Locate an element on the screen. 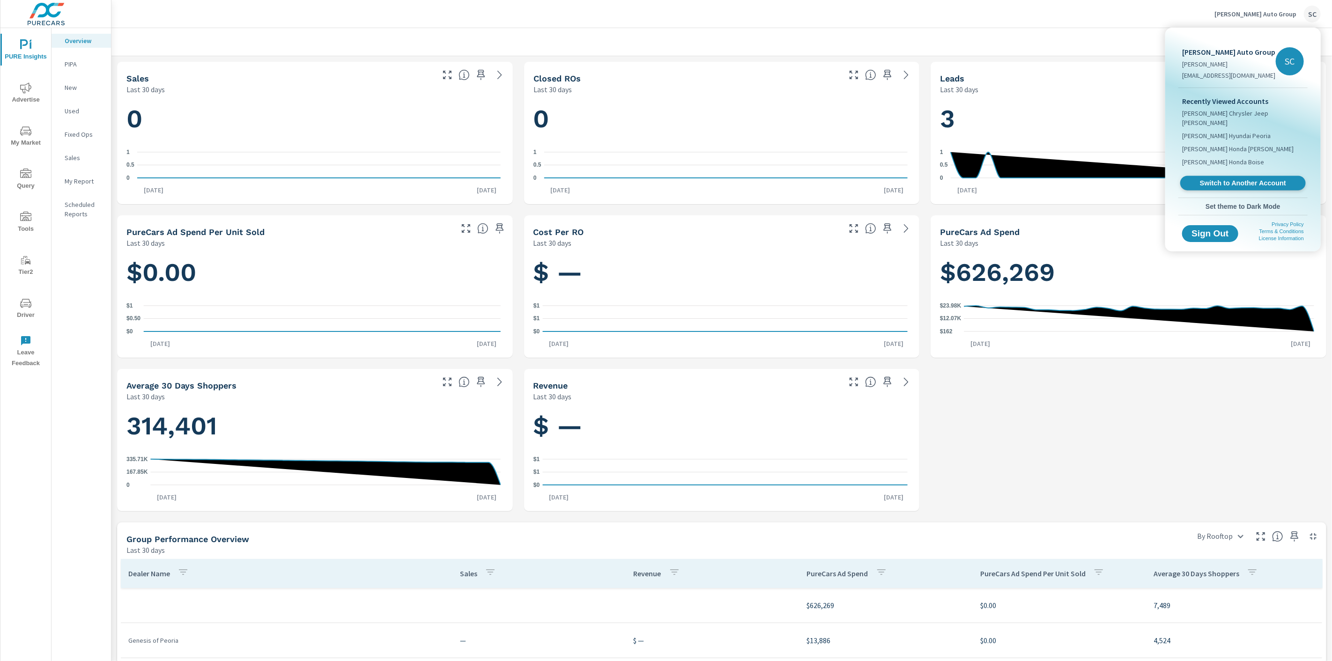  p: Recently Viewed Accounts is located at coordinates (1243, 101).